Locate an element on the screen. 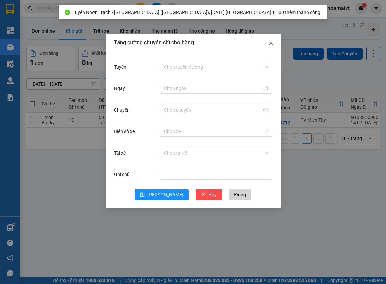  input: Biển số xe is located at coordinates (214, 131).